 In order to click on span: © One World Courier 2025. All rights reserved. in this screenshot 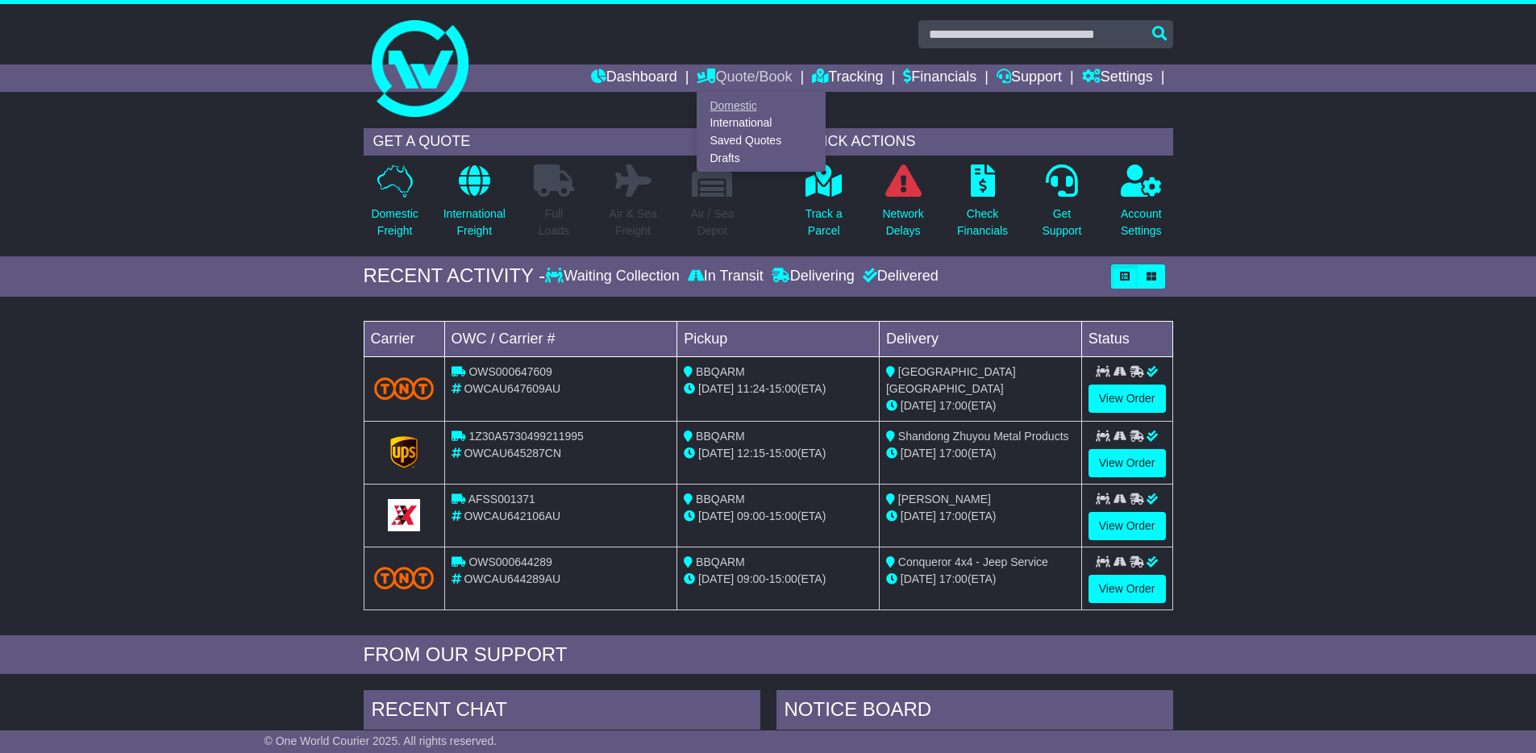, I will do `click(380, 741)`.